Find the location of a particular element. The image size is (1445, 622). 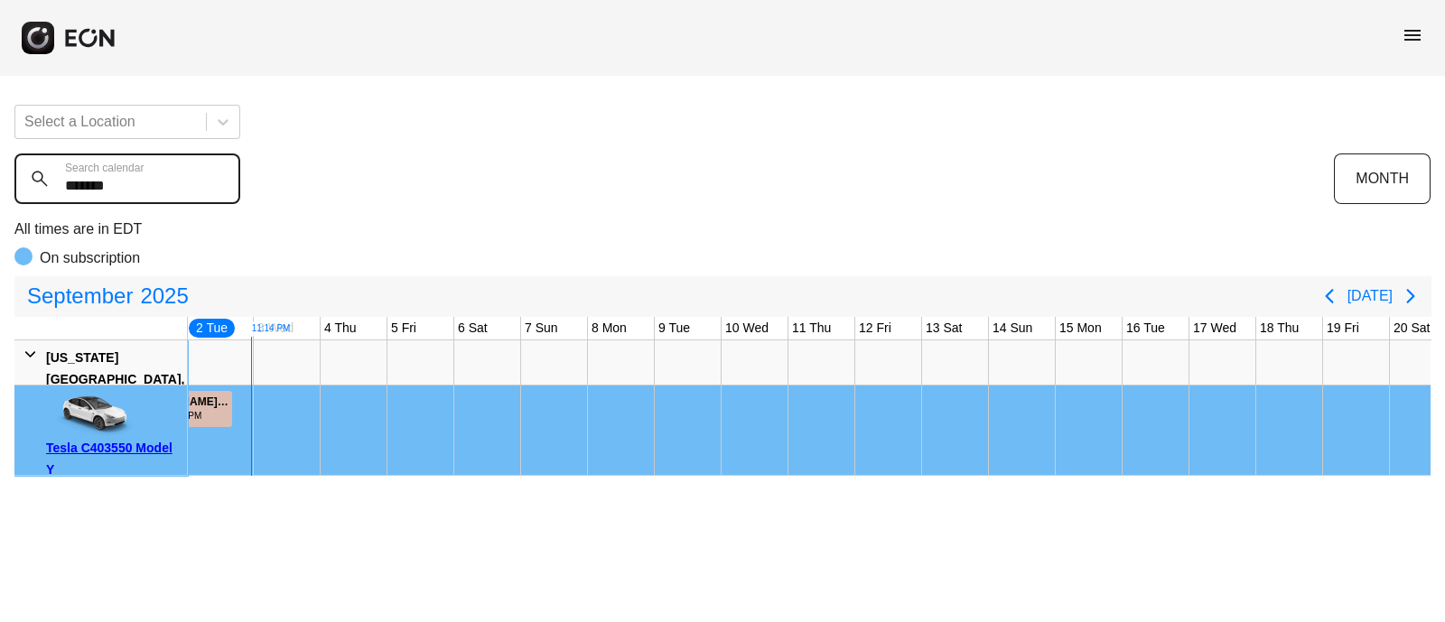

div: 5 Fri is located at coordinates (404, 328).